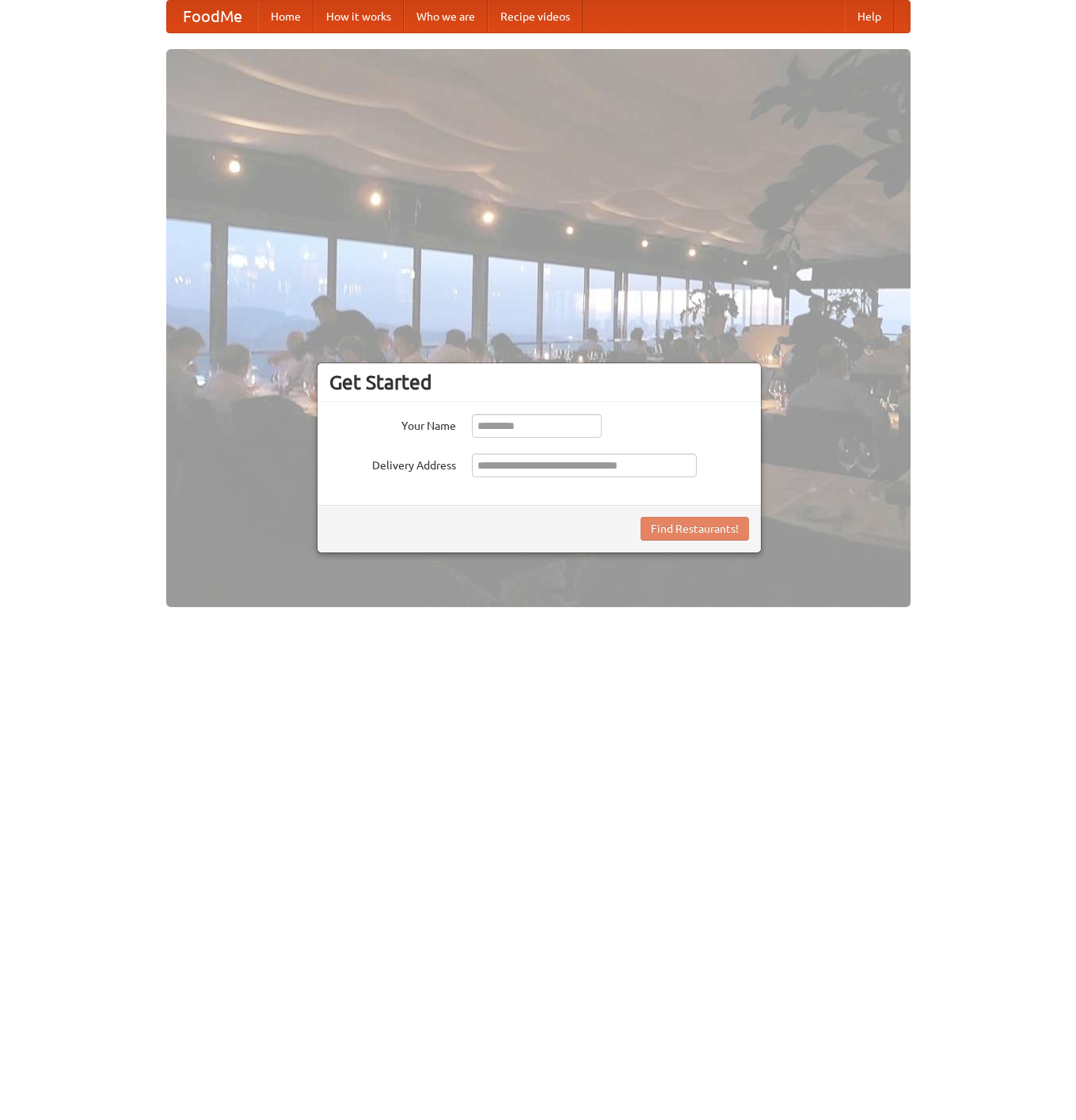 Image resolution: width=1076 pixels, height=1120 pixels. What do you see at coordinates (535, 16) in the screenshot?
I see `a: Recipe videos` at bounding box center [535, 16].